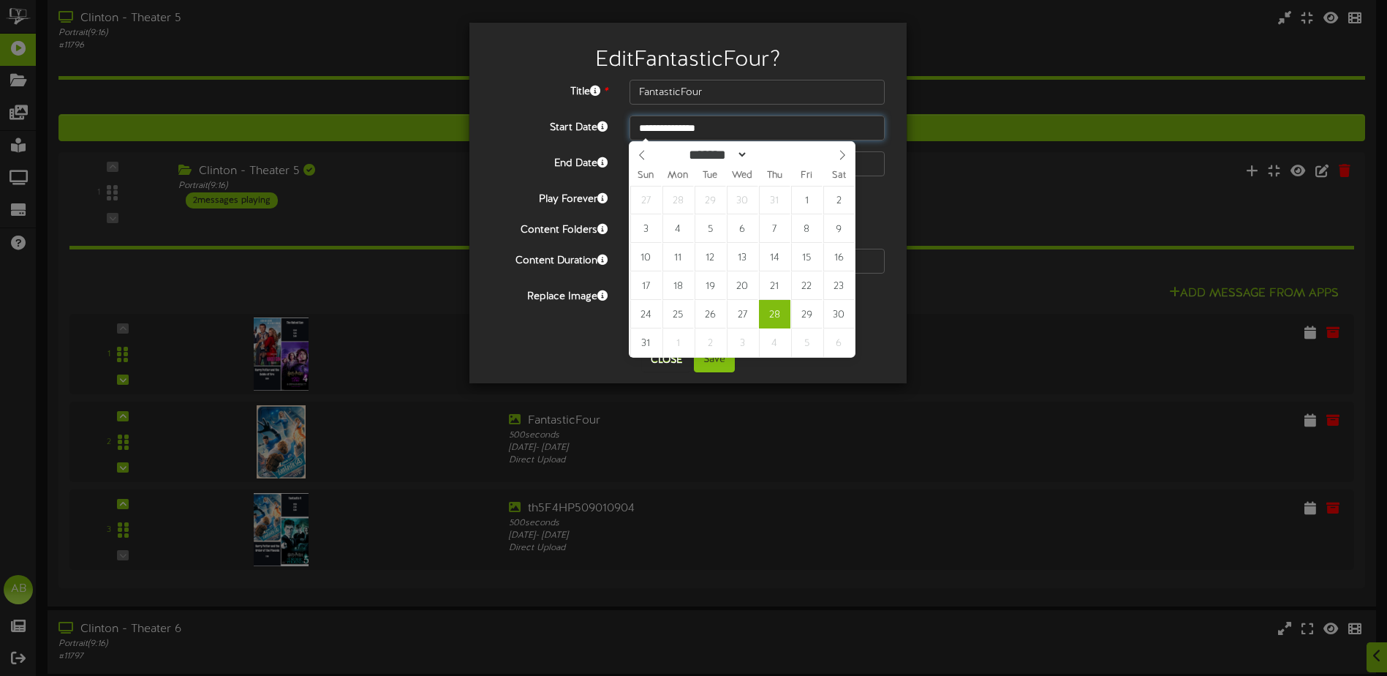  What do you see at coordinates (839, 228) in the screenshot?
I see `span: August 9, 2025` at bounding box center [839, 228].